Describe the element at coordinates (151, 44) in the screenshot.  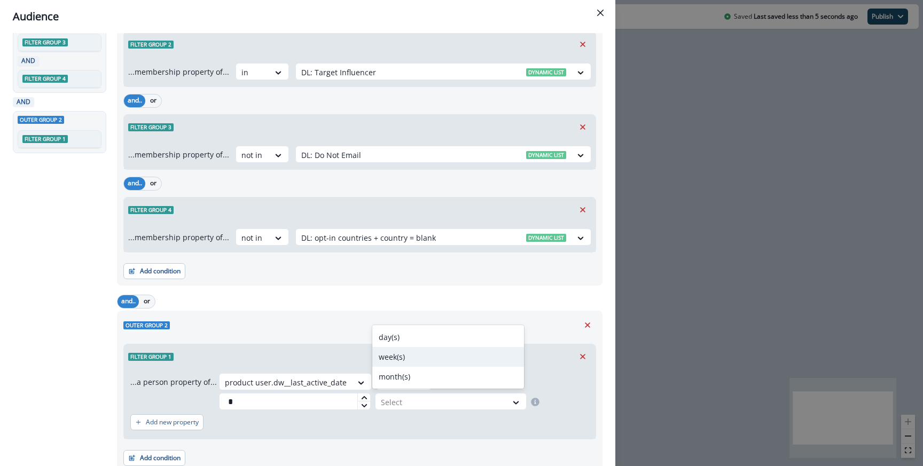
I see `span: Filter group 2` at that location.